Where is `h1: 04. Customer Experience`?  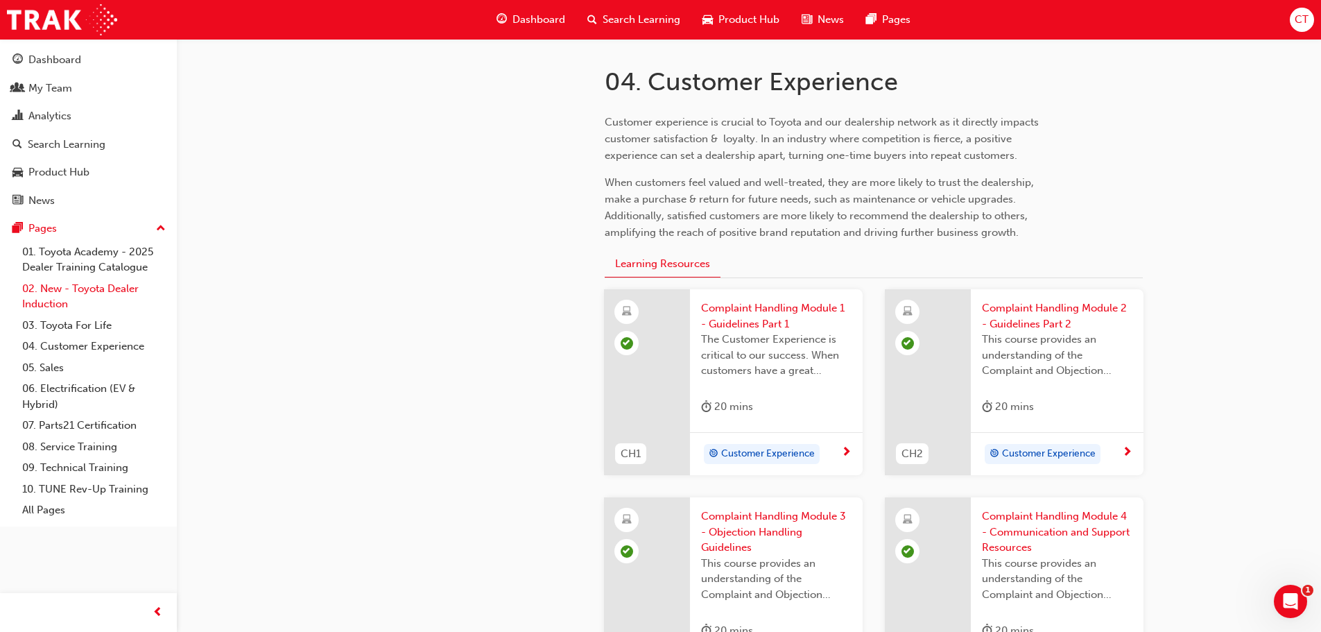 h1: 04. Customer Experience is located at coordinates (832, 82).